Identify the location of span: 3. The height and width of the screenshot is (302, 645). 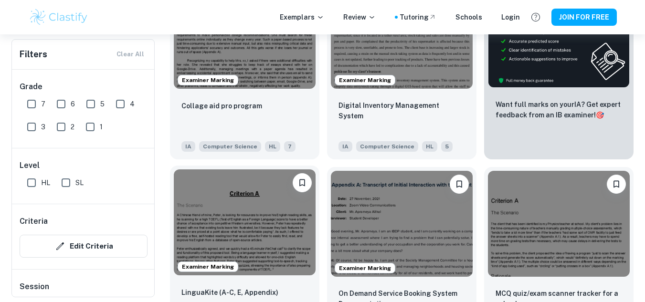
(43, 127).